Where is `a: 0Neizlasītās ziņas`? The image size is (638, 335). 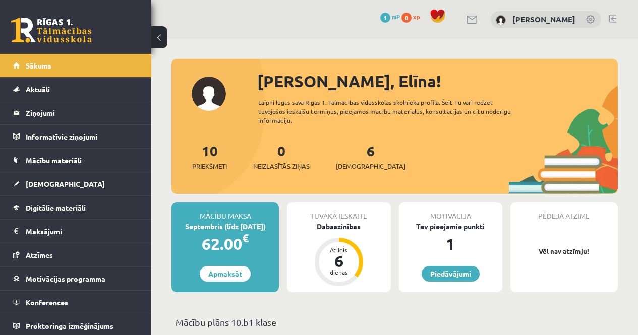 a: 0Neizlasītās ziņas is located at coordinates (281, 156).